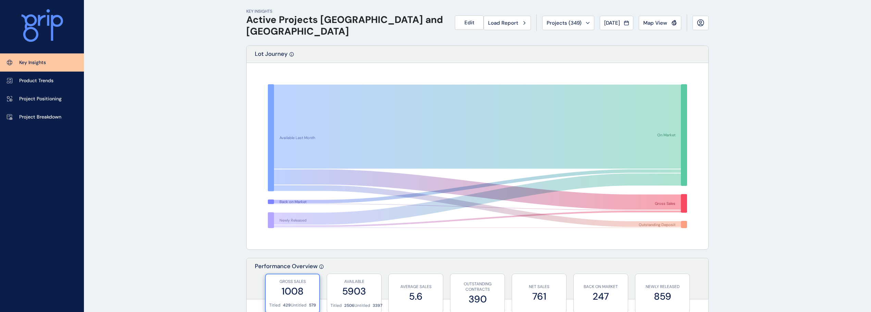 The image size is (871, 312). I want to click on p: AVERAGE SALES, so click(416, 287).